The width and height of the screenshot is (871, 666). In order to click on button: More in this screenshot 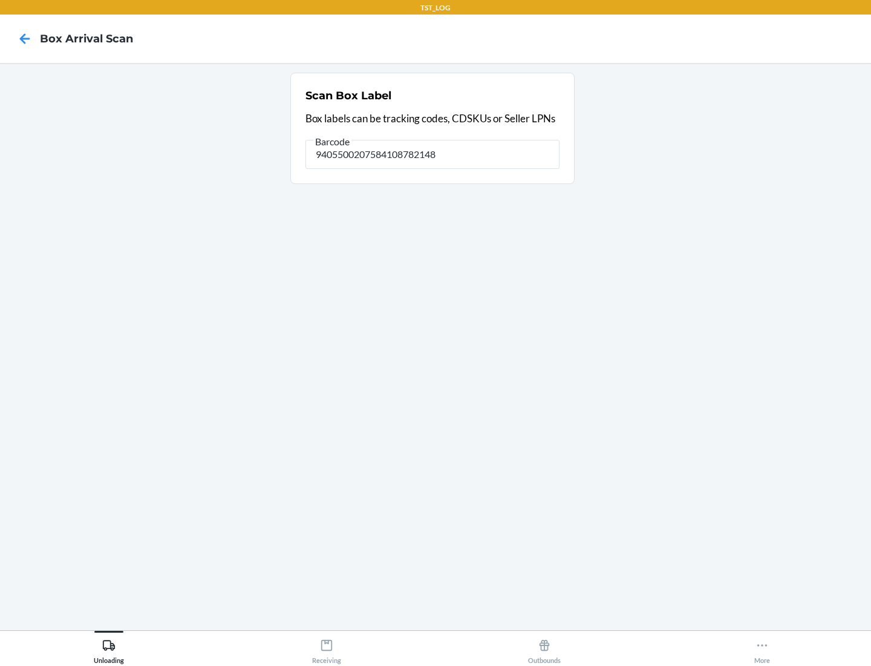, I will do `click(762, 647)`.